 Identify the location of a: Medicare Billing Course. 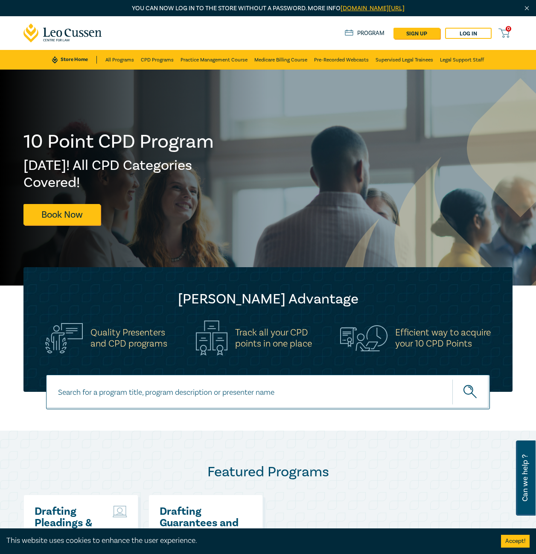
(281, 60).